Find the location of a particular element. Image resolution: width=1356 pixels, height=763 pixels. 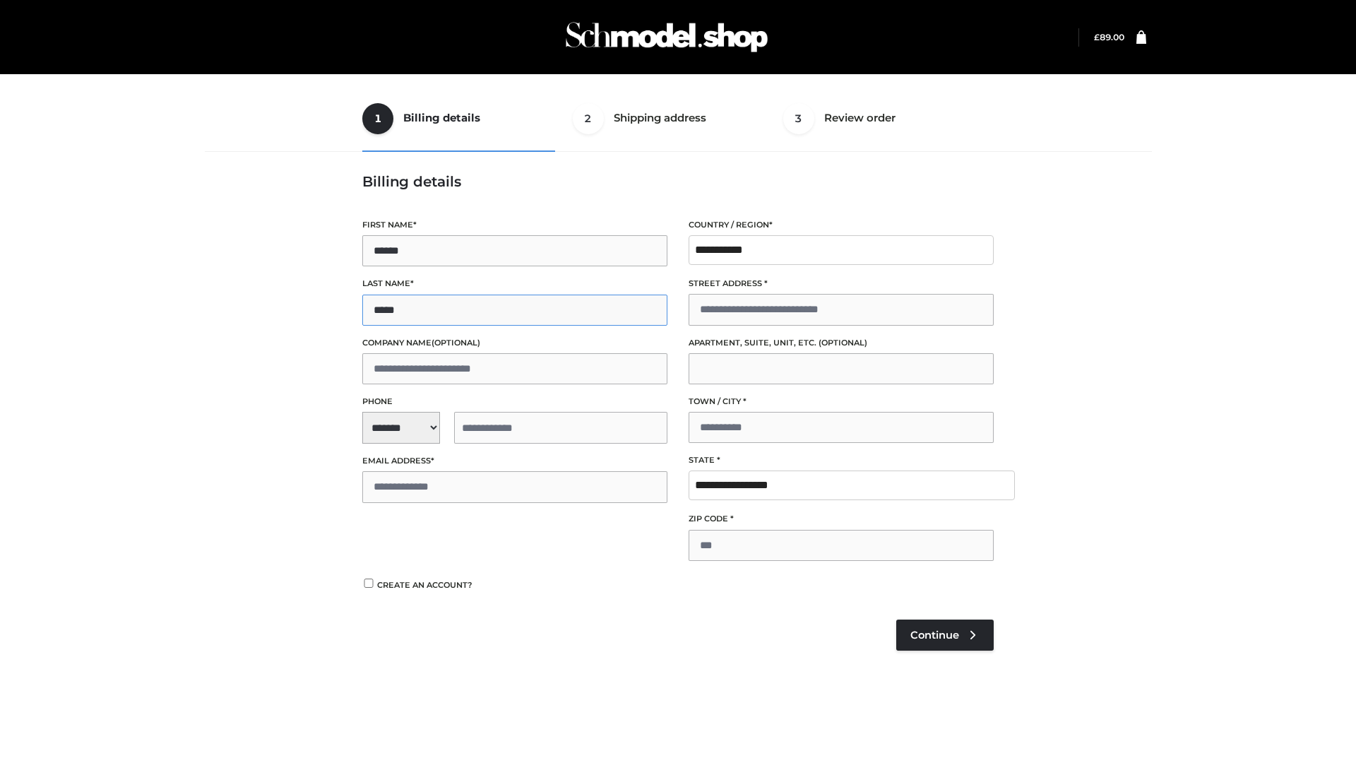

a: Continue is located at coordinates (945, 635).